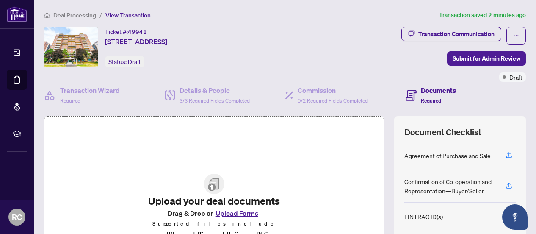  What do you see at coordinates (515, 217) in the screenshot?
I see `button: Open asap` at bounding box center [515, 217].